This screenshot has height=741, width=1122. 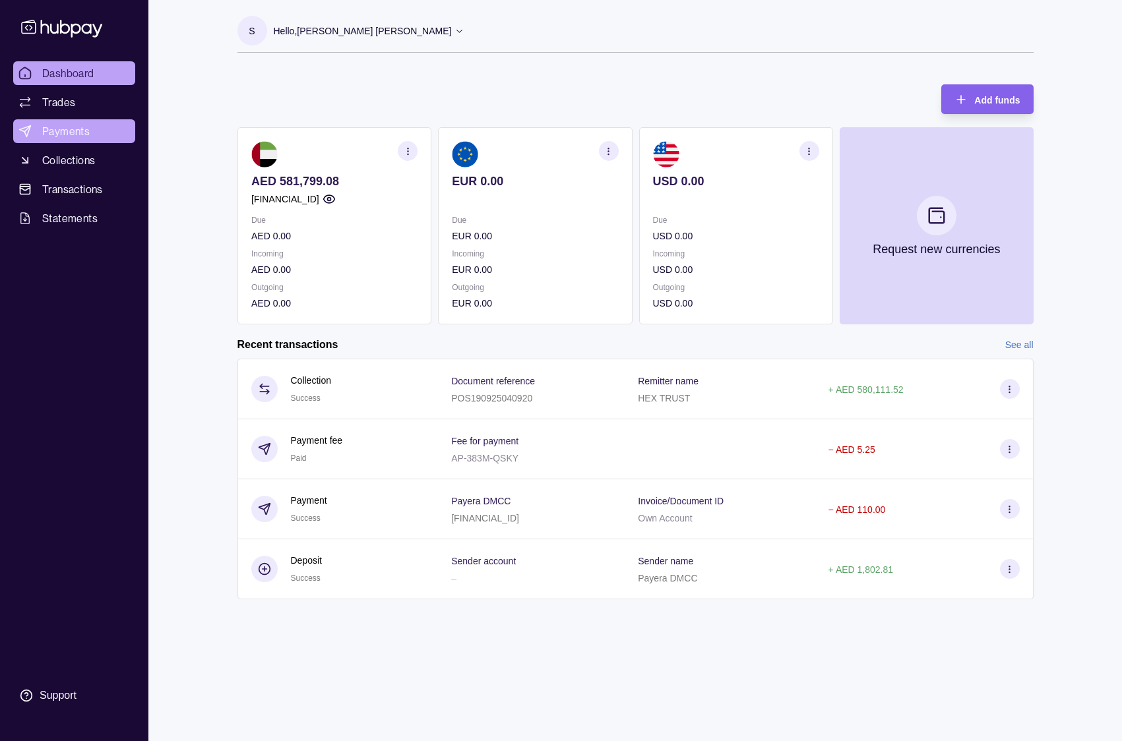 What do you see at coordinates (264, 154) in the screenshot?
I see `img: ae` at bounding box center [264, 154].